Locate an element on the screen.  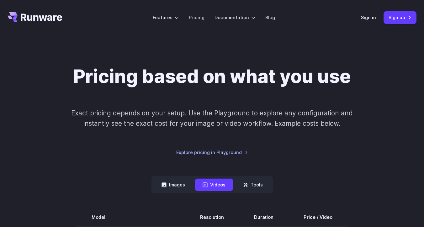
a: Go to / is located at coordinates (35, 17).